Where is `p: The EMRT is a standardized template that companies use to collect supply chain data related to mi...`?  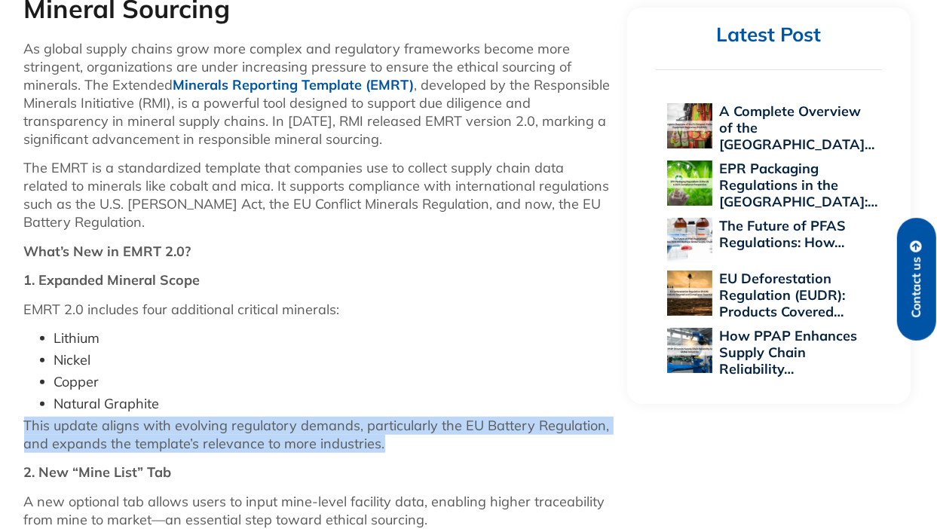
p: The EMRT is a standardized template that companies use to collect supply chain data related to mi... is located at coordinates (318, 195).